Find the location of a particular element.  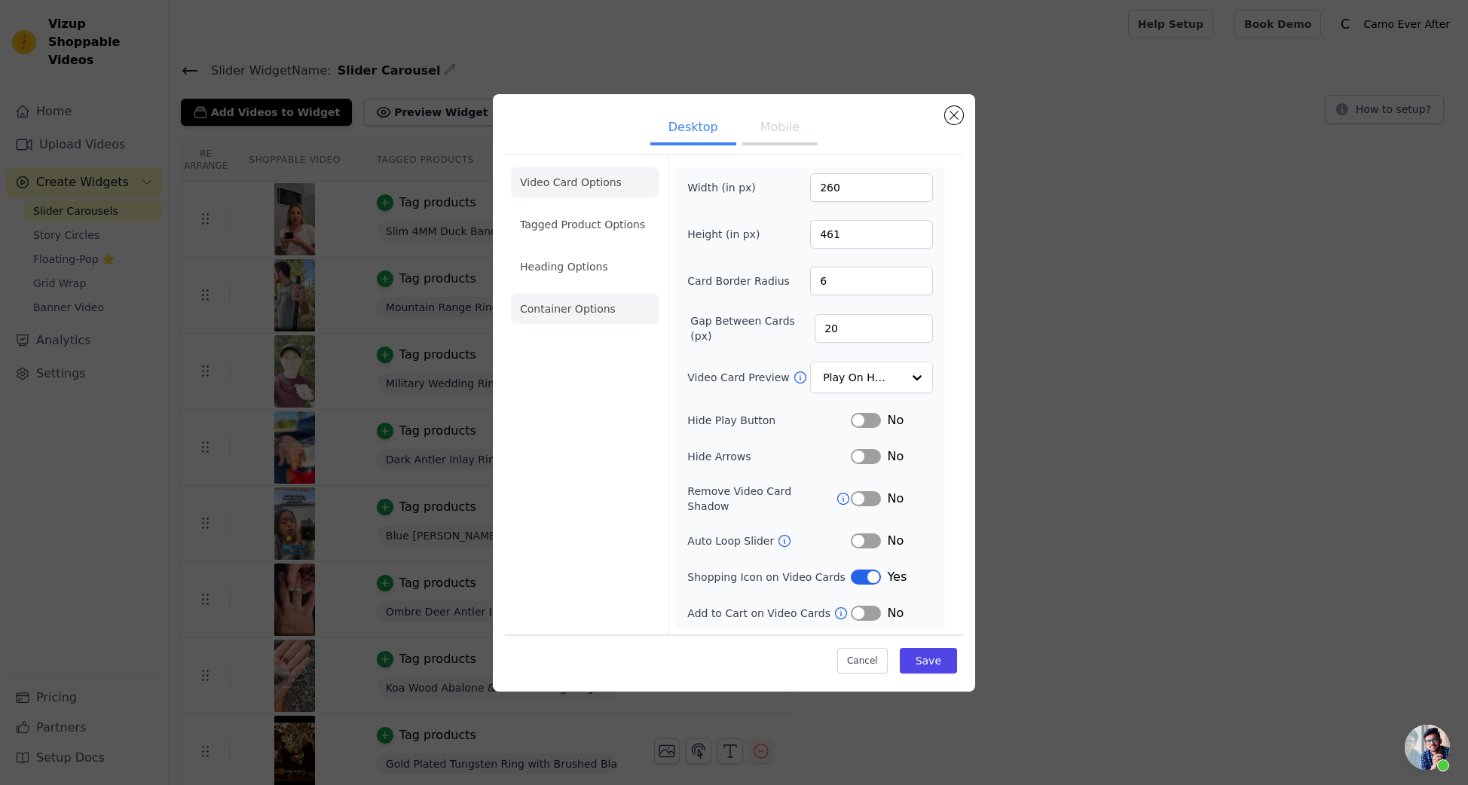

label: Card Border Radius is located at coordinates (739, 281).